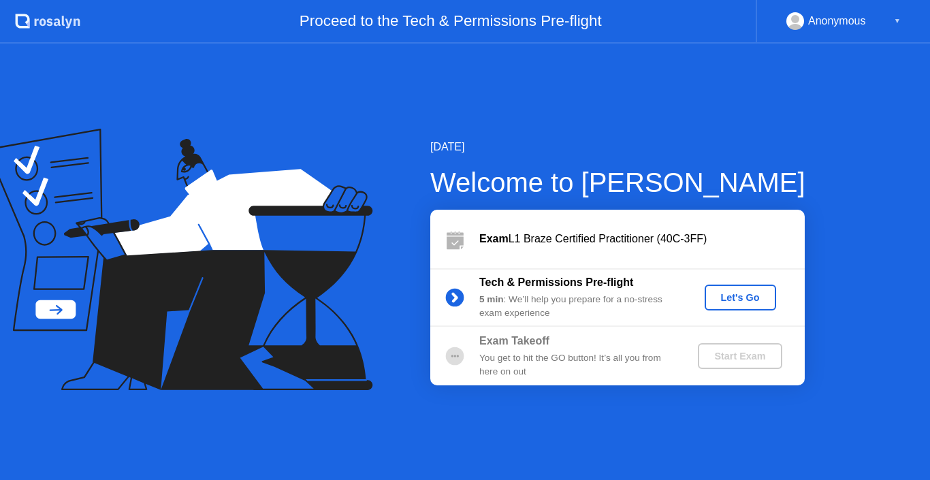  Describe the element at coordinates (642, 239) in the screenshot. I see `div: L1 Braze Certified Practitioner (40C-3FF)` at that location.